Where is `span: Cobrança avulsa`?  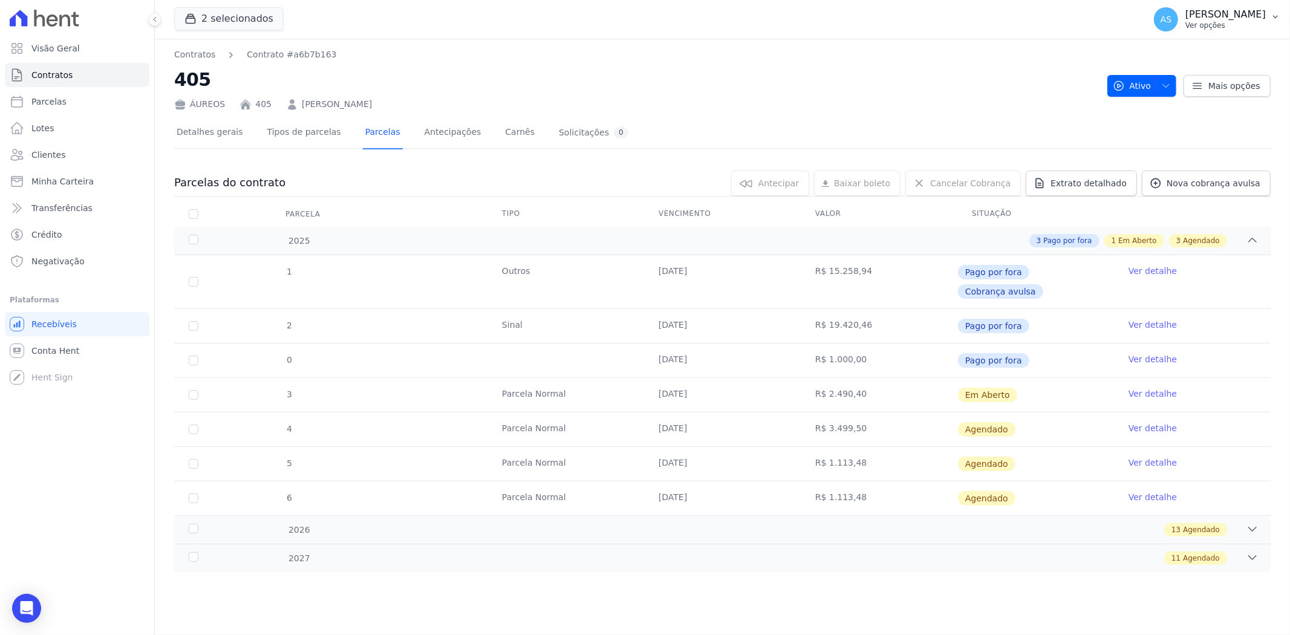
span: Cobrança avulsa is located at coordinates (1000, 292).